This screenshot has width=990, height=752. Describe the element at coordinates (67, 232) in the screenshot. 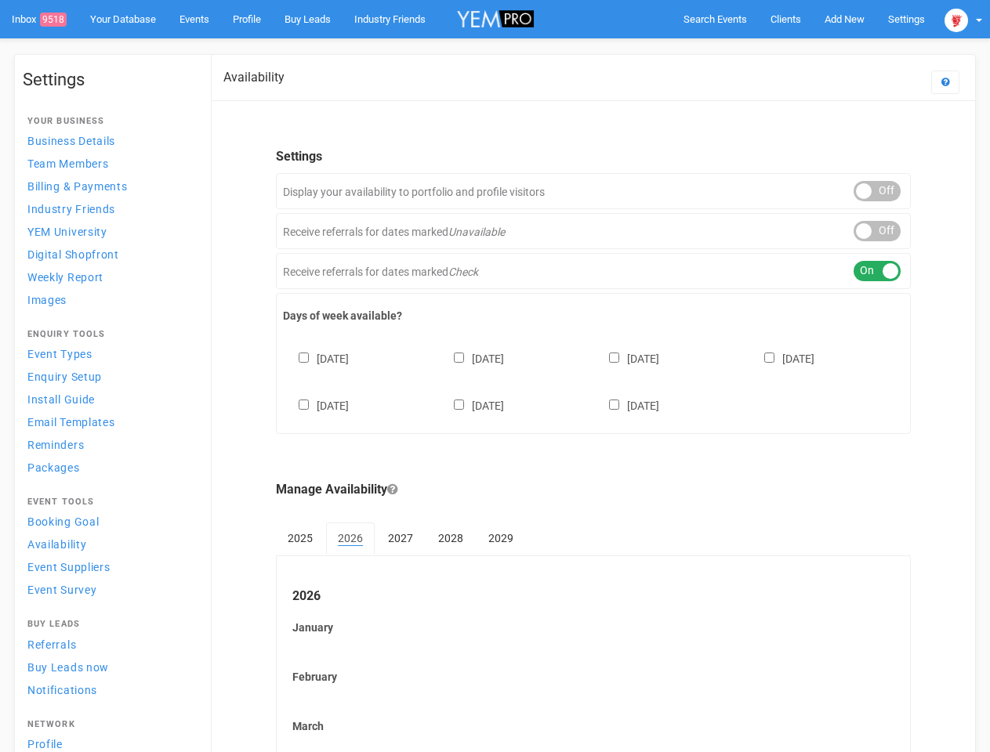

I see `span: YEM University` at that location.